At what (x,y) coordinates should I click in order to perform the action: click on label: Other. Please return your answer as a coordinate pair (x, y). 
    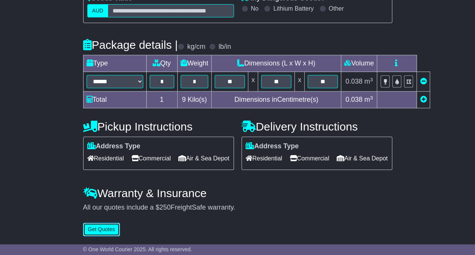
    Looking at the image, I should click on (336, 8).